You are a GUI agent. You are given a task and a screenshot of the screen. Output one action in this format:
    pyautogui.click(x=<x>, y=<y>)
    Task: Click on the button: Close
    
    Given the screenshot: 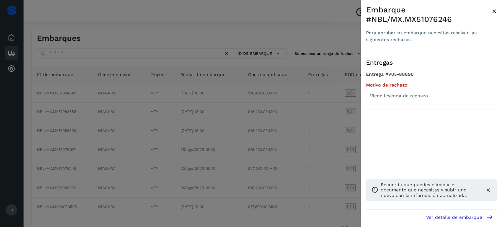 What is the action you would take?
    pyautogui.click(x=495, y=11)
    